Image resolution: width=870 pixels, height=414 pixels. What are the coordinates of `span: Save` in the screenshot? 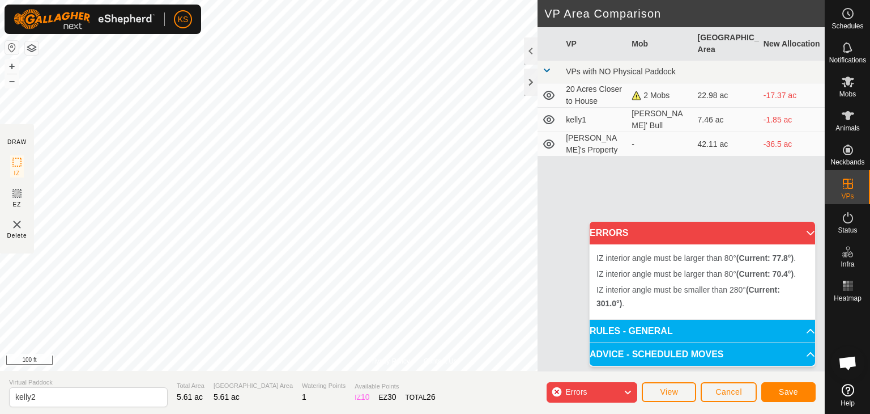 It's located at (789, 391).